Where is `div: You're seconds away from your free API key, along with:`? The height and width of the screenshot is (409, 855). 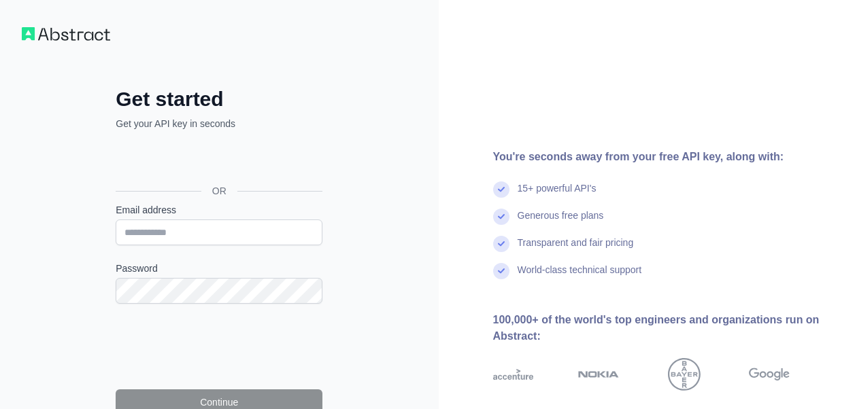
div: You're seconds away from your free API key, along with: is located at coordinates (663, 157).